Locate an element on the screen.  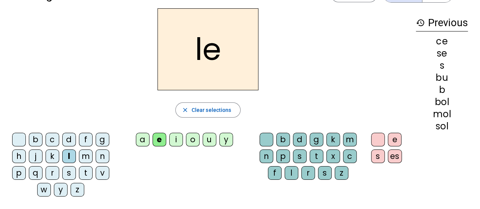
div: h is located at coordinates (19, 156).